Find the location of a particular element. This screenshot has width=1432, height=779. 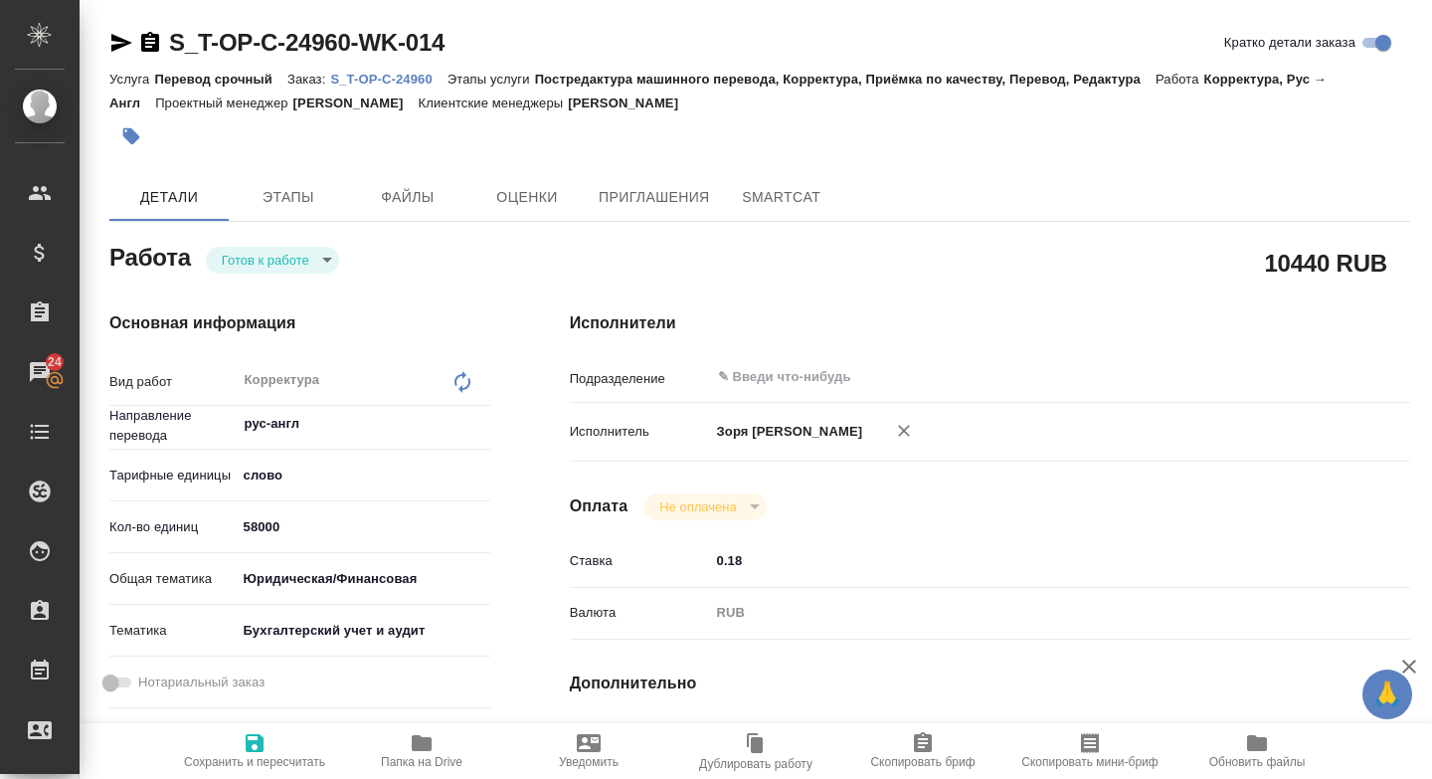

a: S_T-OP-C-24960 is located at coordinates (388, 78).